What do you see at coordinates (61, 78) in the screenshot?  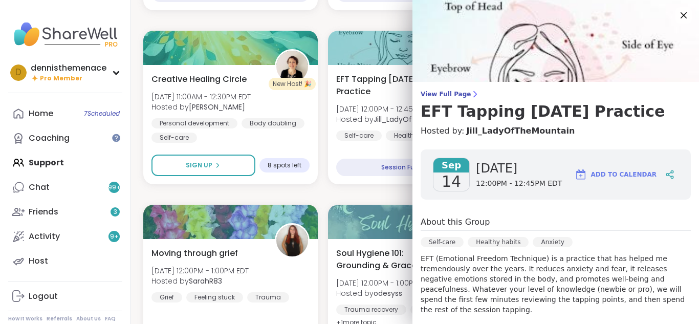 I see `span: Pro Member` at bounding box center [61, 78].